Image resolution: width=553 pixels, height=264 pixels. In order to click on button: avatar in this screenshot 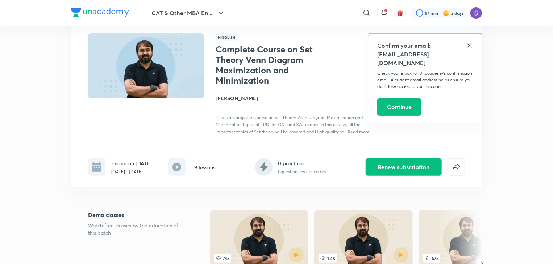, I will do `click(400, 13)`.